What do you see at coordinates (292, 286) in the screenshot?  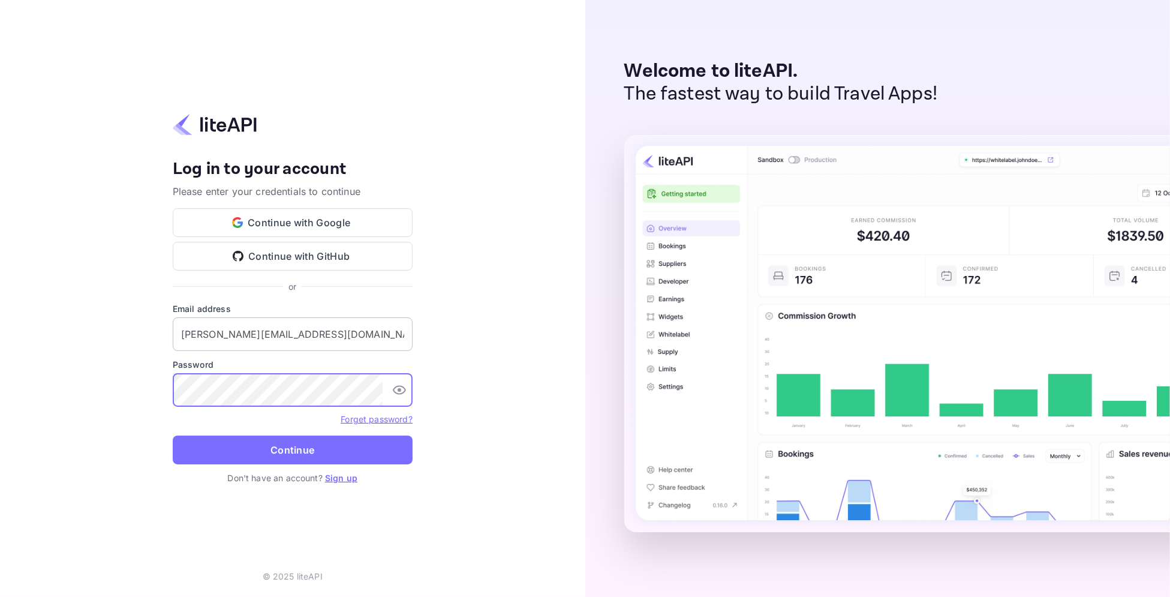 I see `p: or` at bounding box center [292, 286].